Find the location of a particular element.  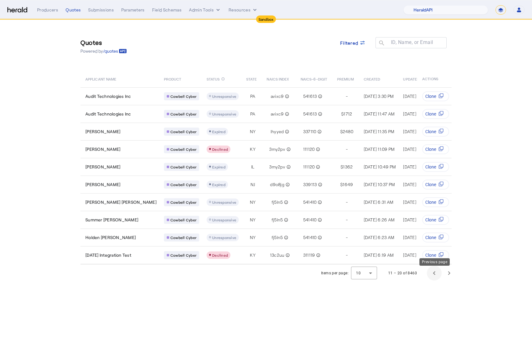

span: Filtered is located at coordinates (349, 43).